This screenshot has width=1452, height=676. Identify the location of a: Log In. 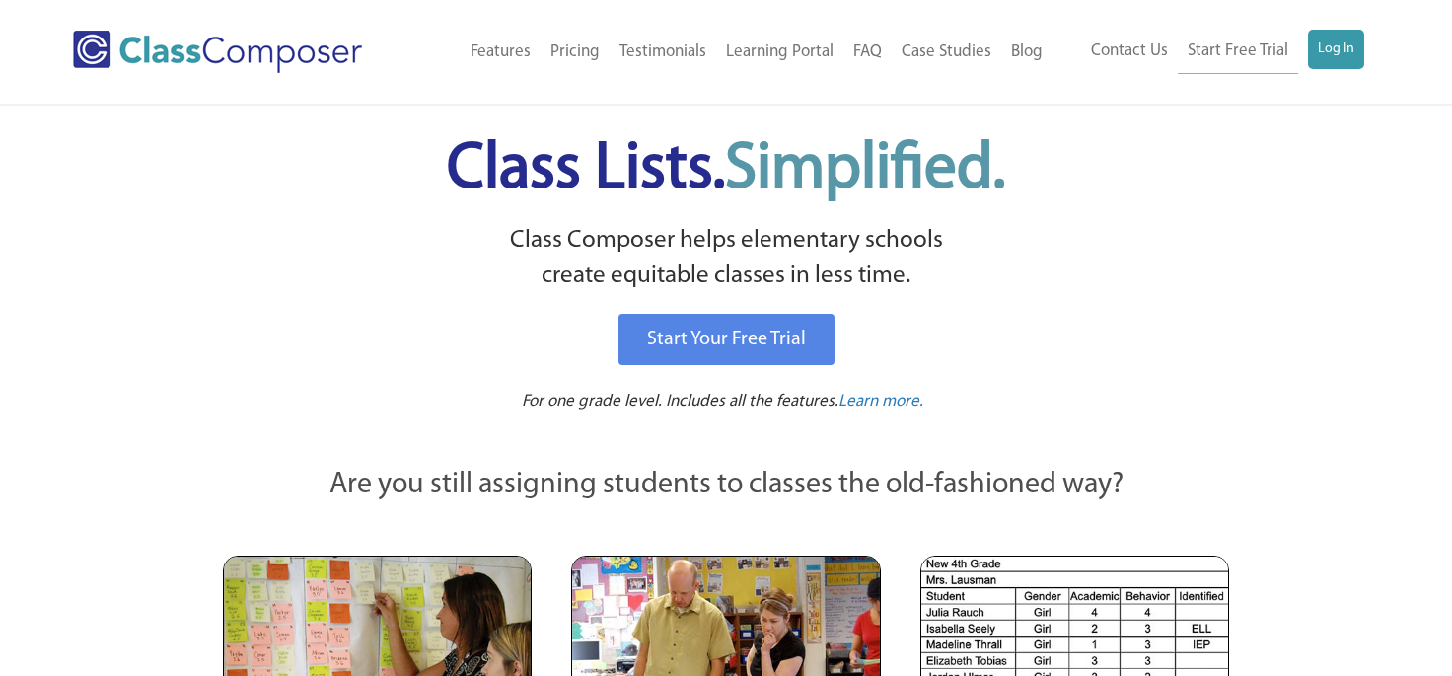
(1336, 49).